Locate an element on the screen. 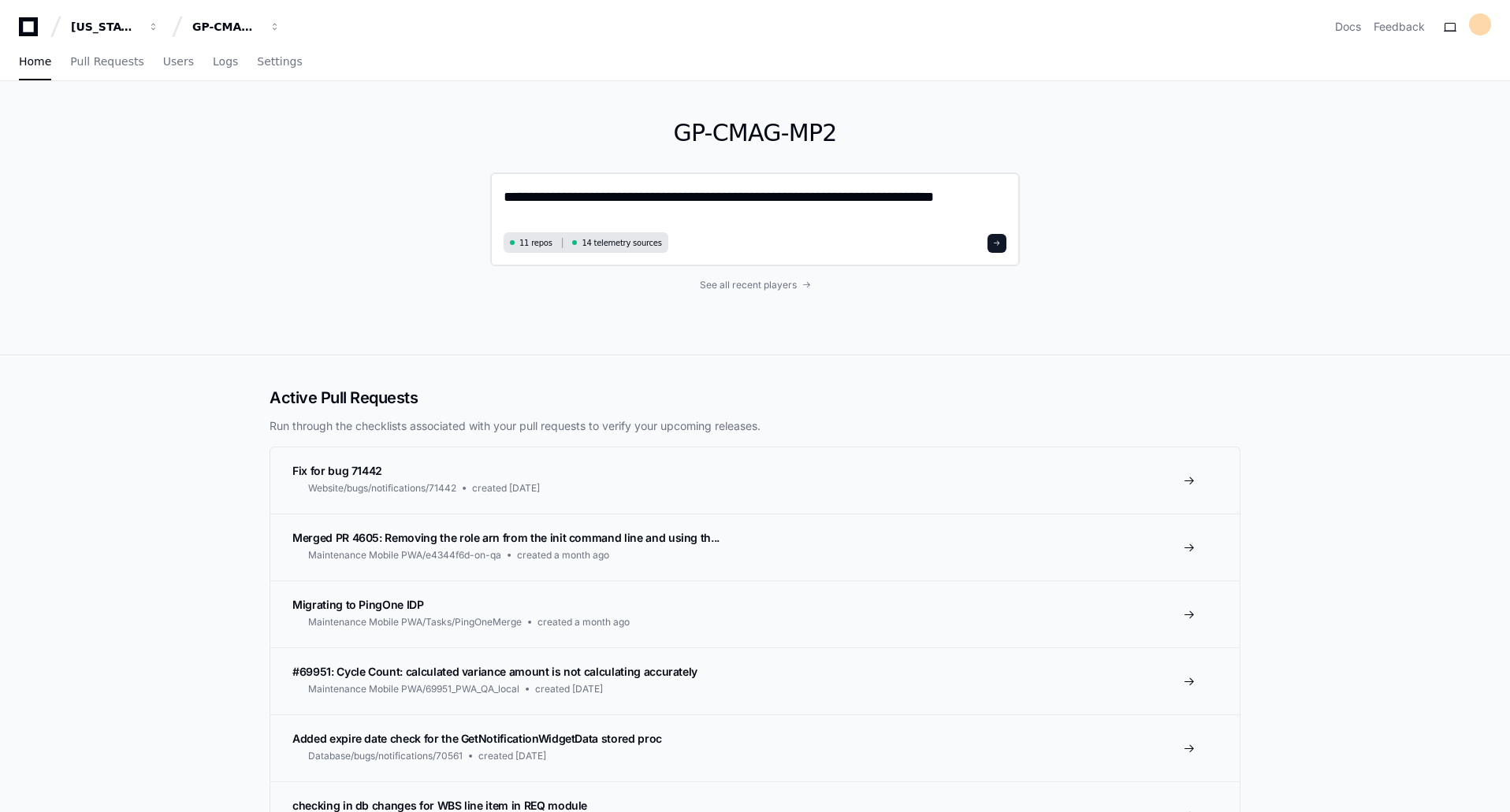  div: GP-CMAG-MP2 is located at coordinates (226, 27).